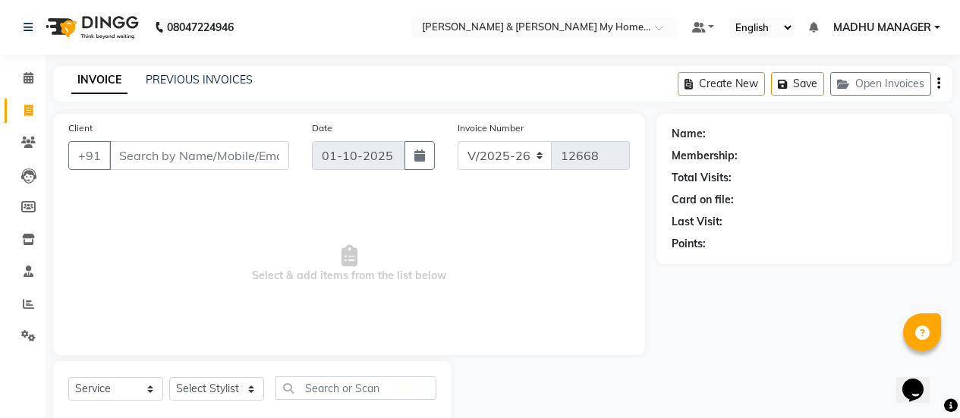  I want to click on div: Membership:, so click(704, 156).